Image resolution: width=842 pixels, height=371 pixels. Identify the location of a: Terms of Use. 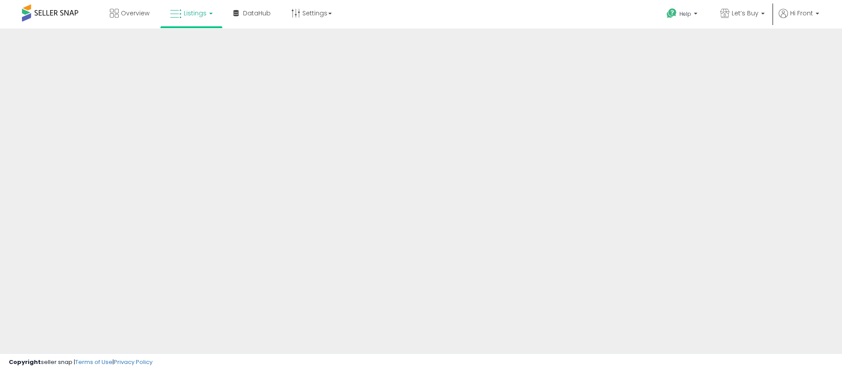
(94, 362).